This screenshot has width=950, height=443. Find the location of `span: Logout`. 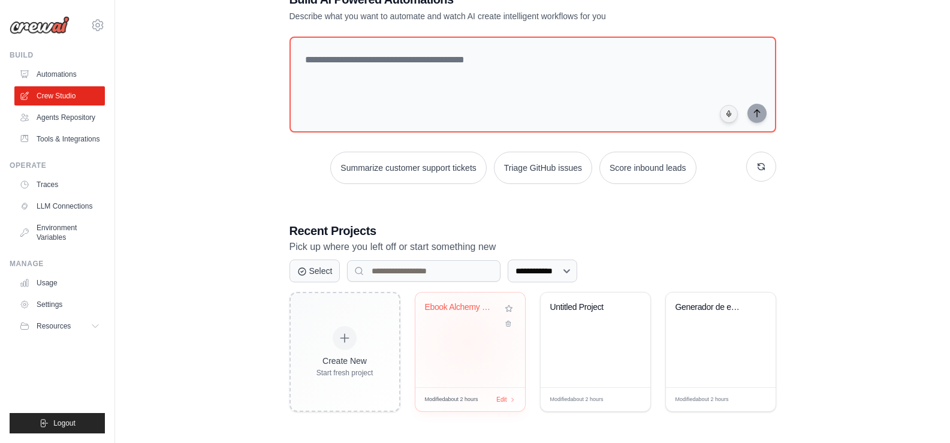

span: Logout is located at coordinates (64, 423).